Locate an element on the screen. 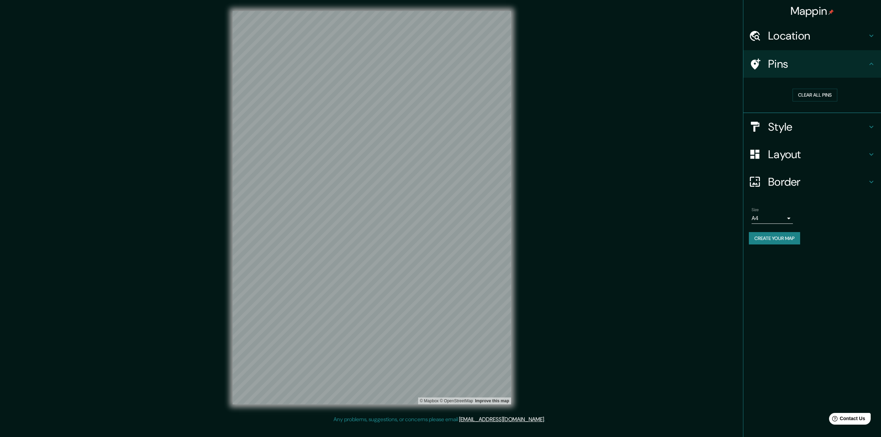 Image resolution: width=881 pixels, height=437 pixels. button: Clear all pins is located at coordinates (815, 95).